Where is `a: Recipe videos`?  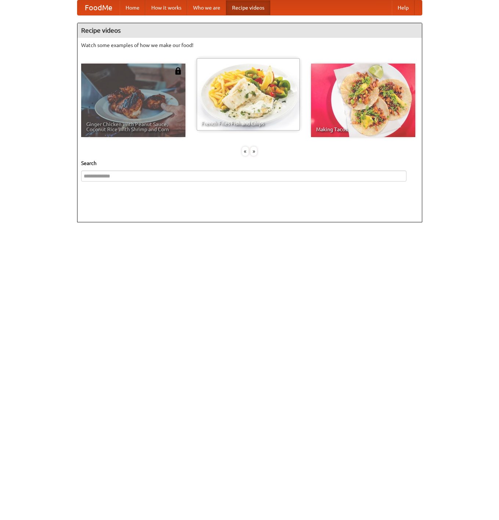
a: Recipe videos is located at coordinates (248, 8).